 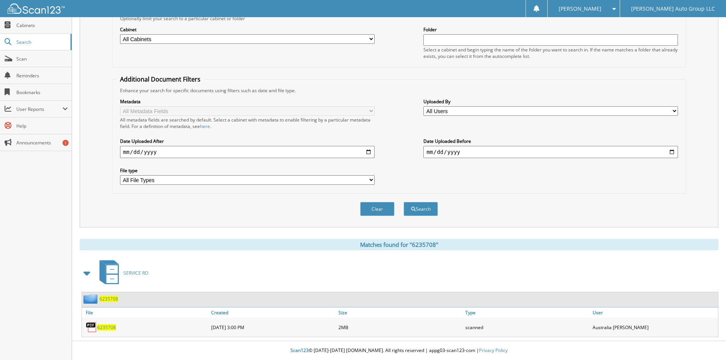 I want to click on label: Date Uploaded Before, so click(x=551, y=141).